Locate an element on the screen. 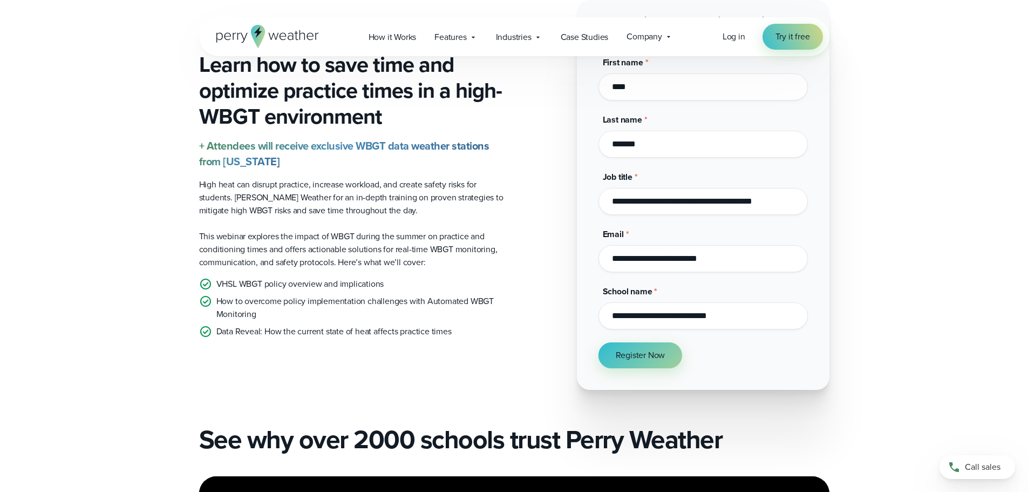 The height and width of the screenshot is (492, 1028). span: School name is located at coordinates (628, 291).